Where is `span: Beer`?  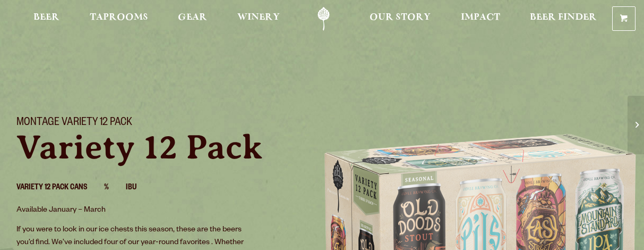
span: Beer is located at coordinates (46, 18).